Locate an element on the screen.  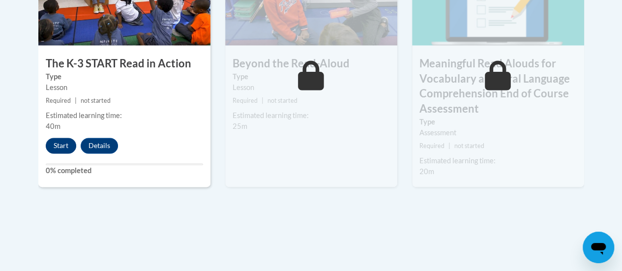
span: 20m is located at coordinates (427, 171).